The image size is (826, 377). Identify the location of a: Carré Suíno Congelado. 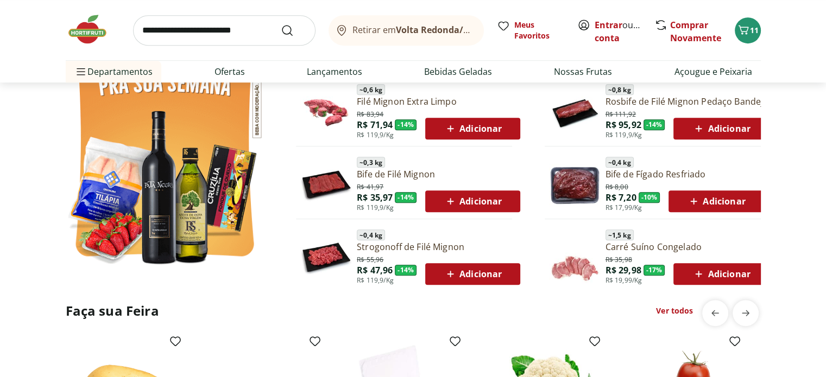
(687, 247).